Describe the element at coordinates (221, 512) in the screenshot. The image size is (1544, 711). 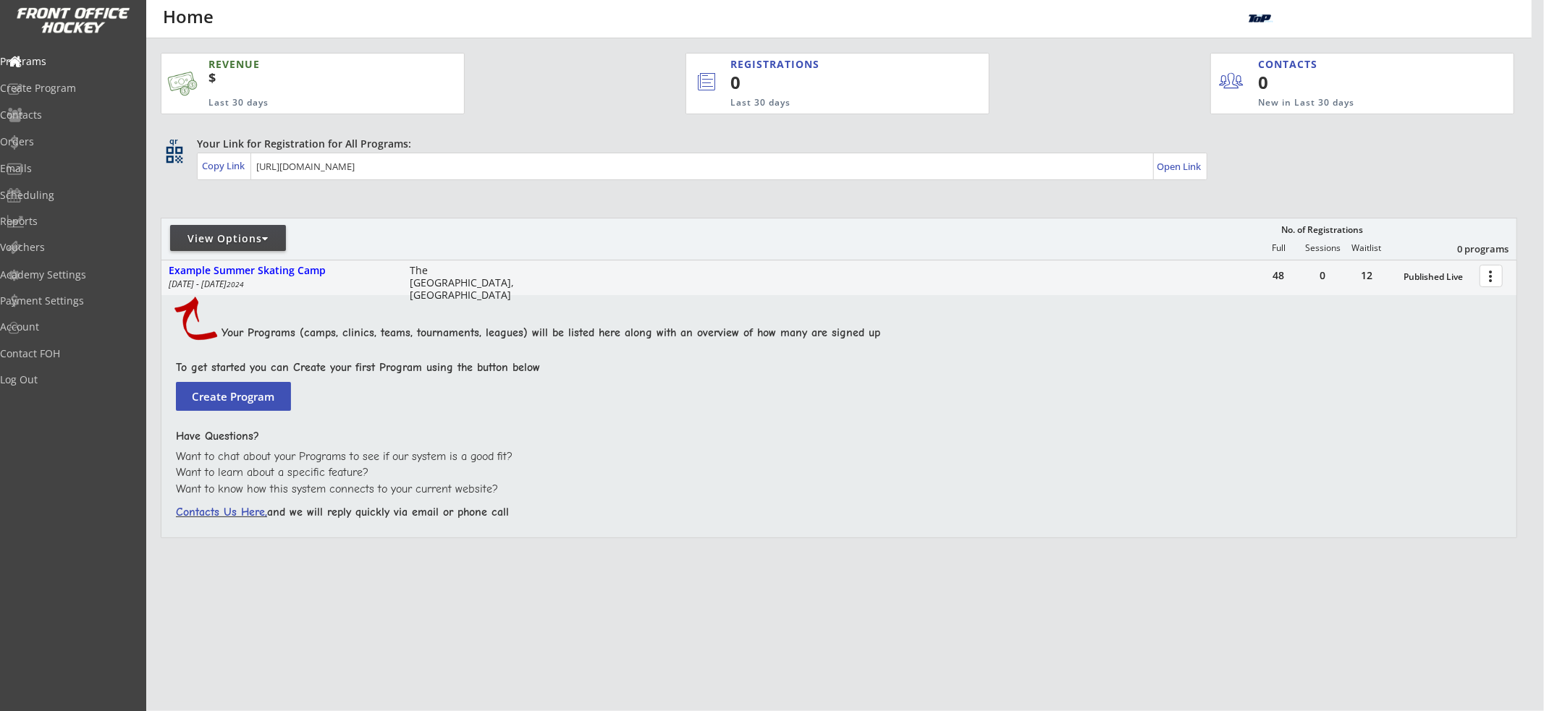
I see `font: Contacts Us Here,` at that location.